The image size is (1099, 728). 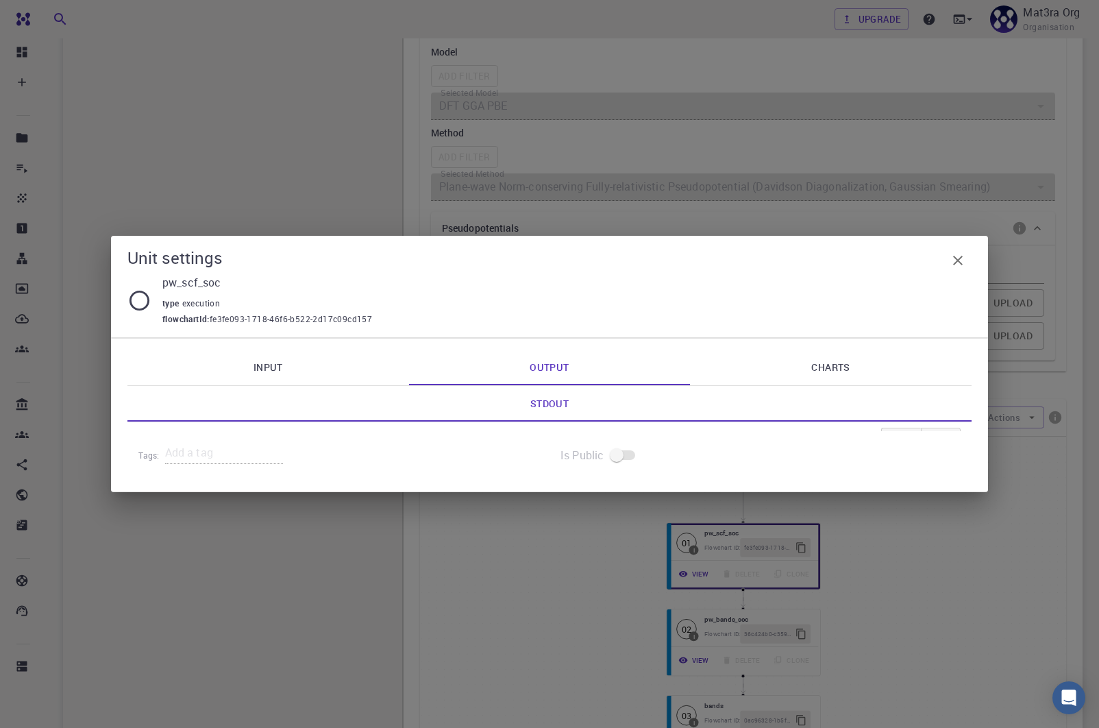 What do you see at coordinates (151, 452) in the screenshot?
I see `h6: Tags:` at bounding box center [151, 452].